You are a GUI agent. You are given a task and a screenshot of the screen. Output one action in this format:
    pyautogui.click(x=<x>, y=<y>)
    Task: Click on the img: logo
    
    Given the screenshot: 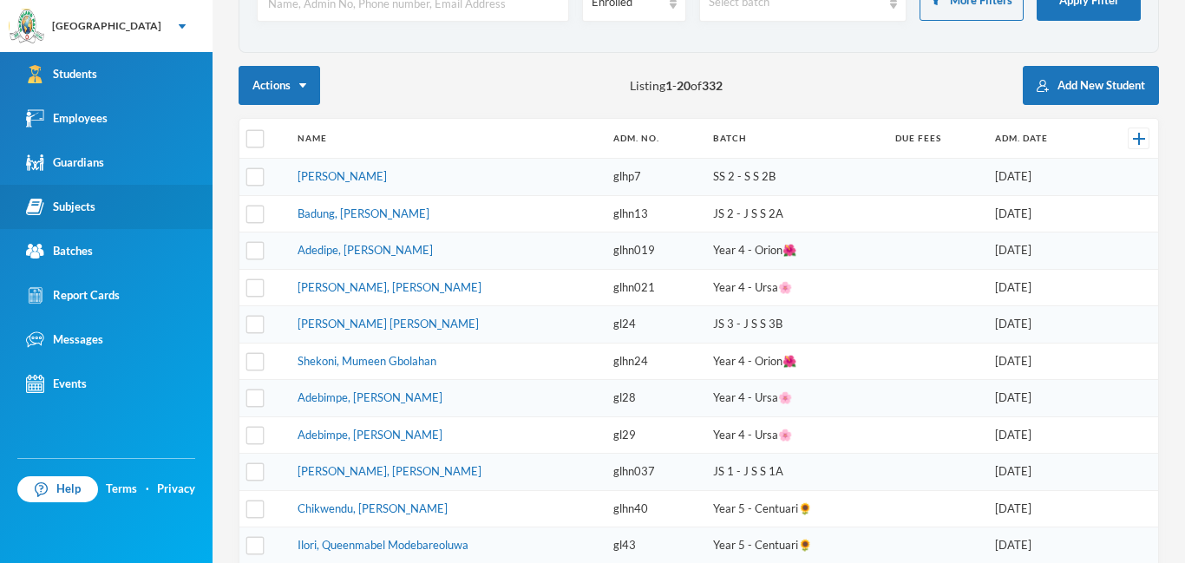 What is the action you would take?
    pyautogui.click(x=27, y=27)
    